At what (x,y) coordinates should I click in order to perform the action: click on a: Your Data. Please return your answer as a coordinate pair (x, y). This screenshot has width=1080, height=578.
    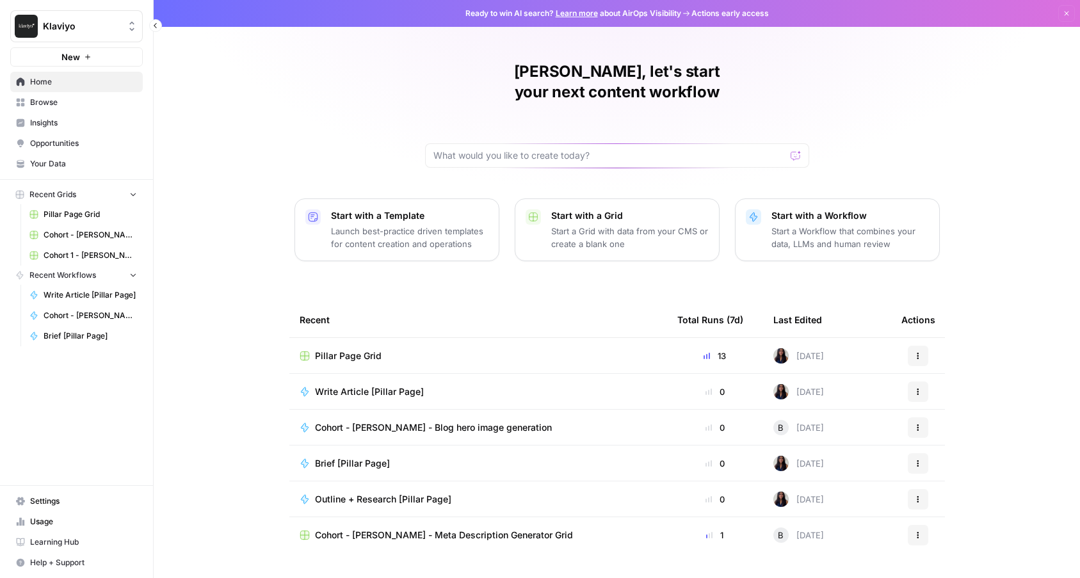
    Looking at the image, I should click on (76, 164).